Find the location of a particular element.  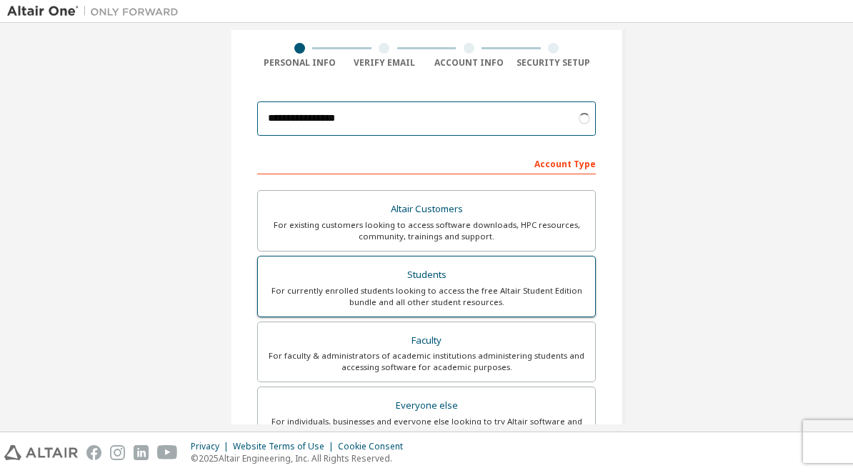

img: altair_logo.svg is located at coordinates (41, 452).